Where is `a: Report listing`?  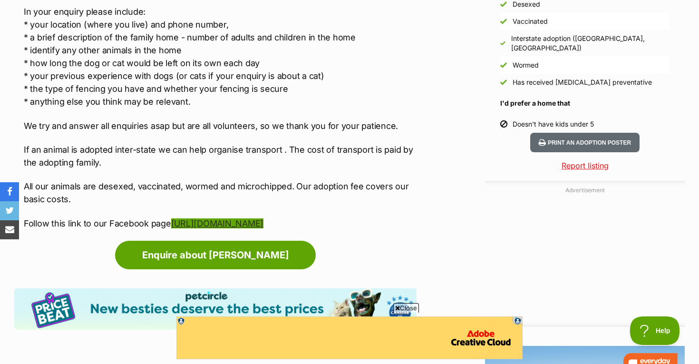
a: Report listing is located at coordinates (585, 165).